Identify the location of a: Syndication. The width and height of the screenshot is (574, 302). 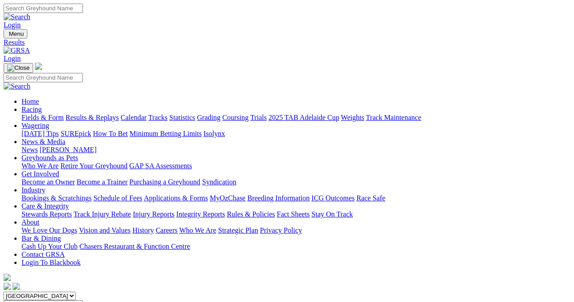
(219, 182).